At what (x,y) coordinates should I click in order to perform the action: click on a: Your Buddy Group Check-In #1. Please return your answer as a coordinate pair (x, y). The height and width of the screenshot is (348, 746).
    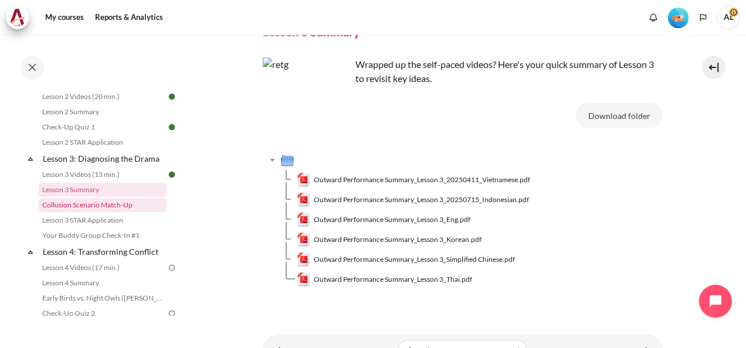
    Looking at the image, I should click on (103, 236).